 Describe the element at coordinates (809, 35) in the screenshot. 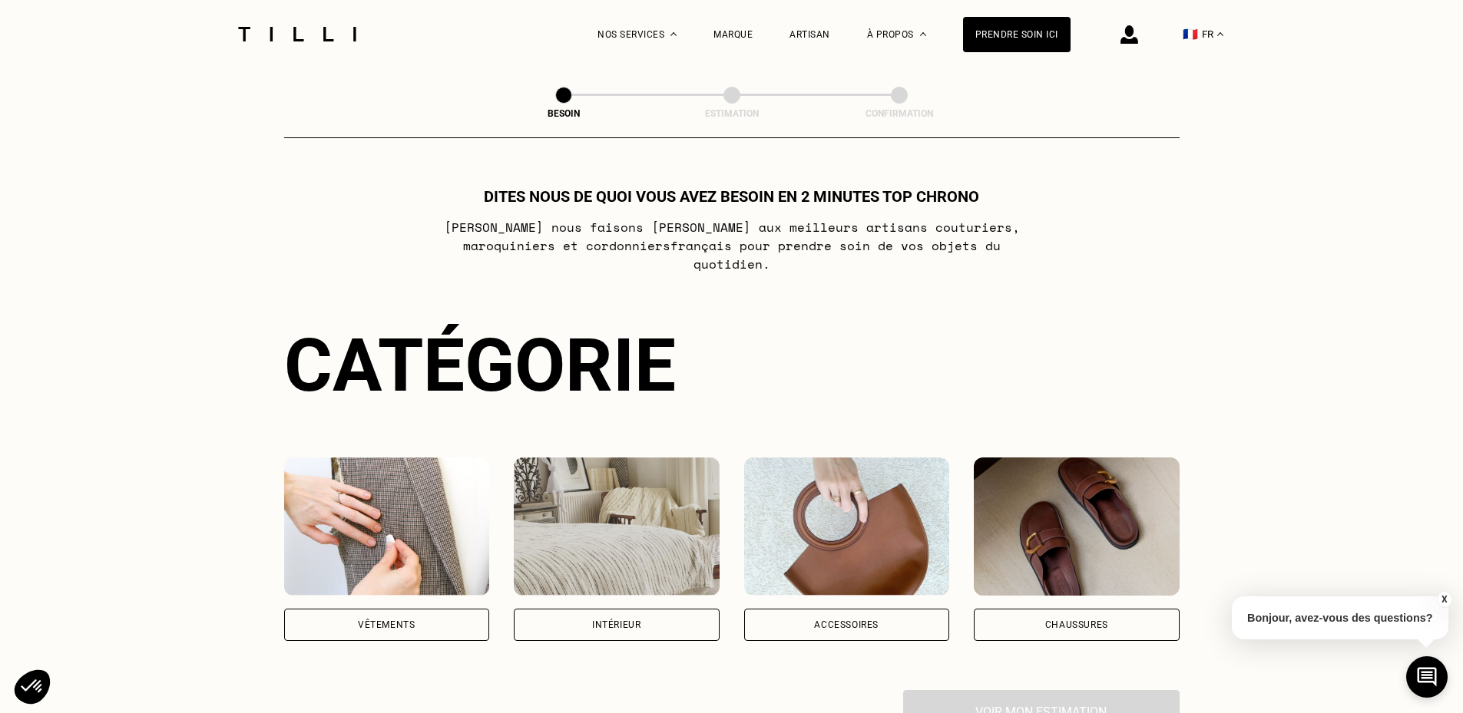

I see `a: Artisan` at that location.